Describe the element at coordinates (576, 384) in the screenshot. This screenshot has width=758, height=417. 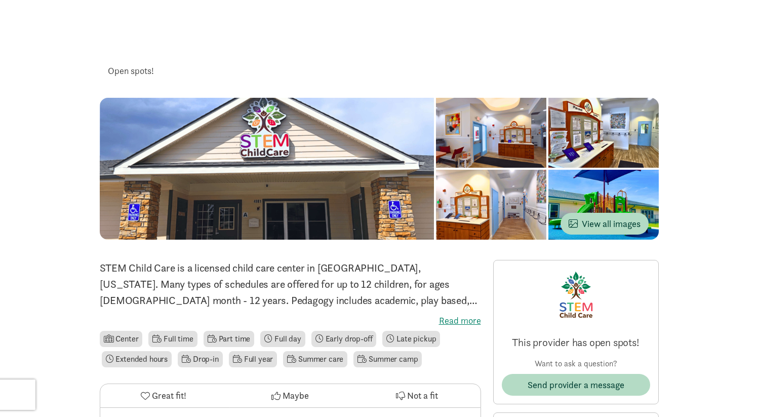
I see `button: Send provider a message` at that location.